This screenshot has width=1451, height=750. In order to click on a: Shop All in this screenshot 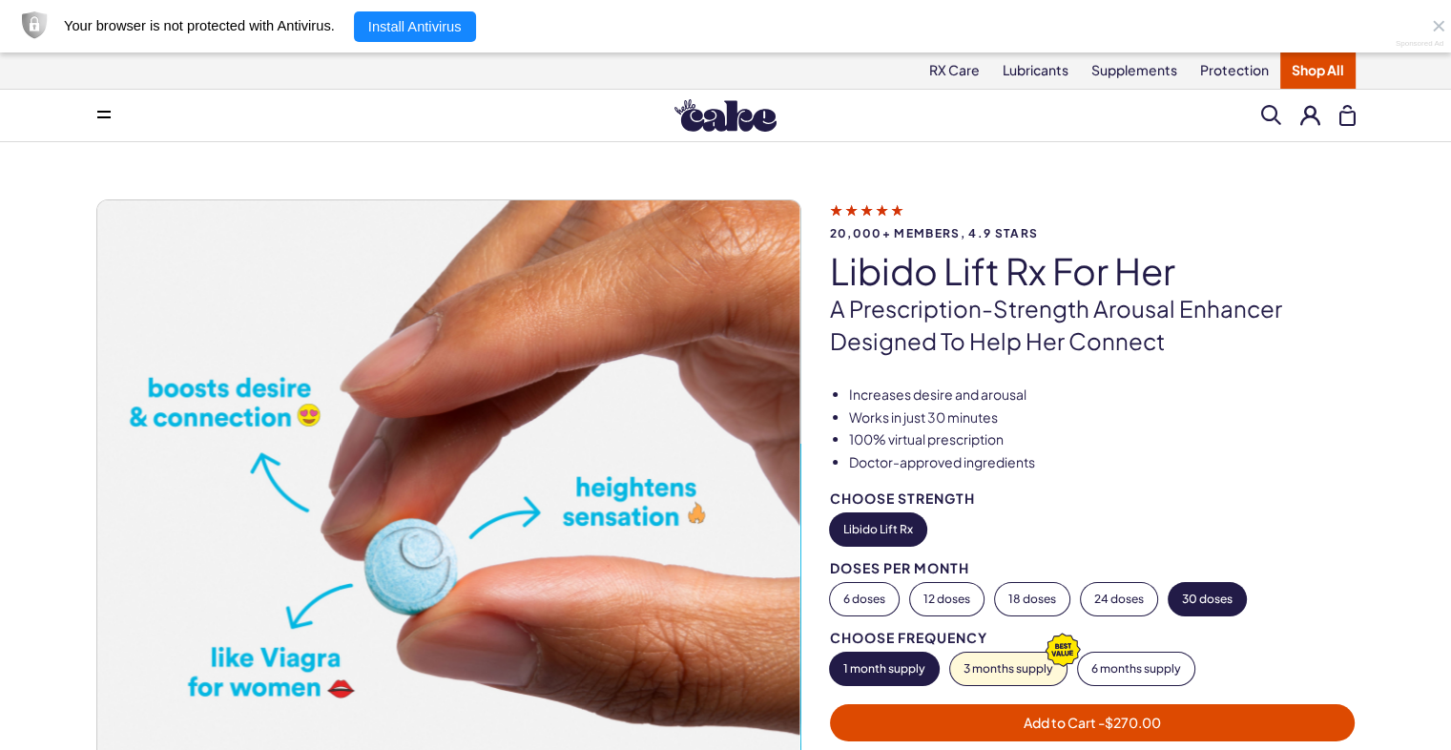, I will do `click(1318, 71)`.